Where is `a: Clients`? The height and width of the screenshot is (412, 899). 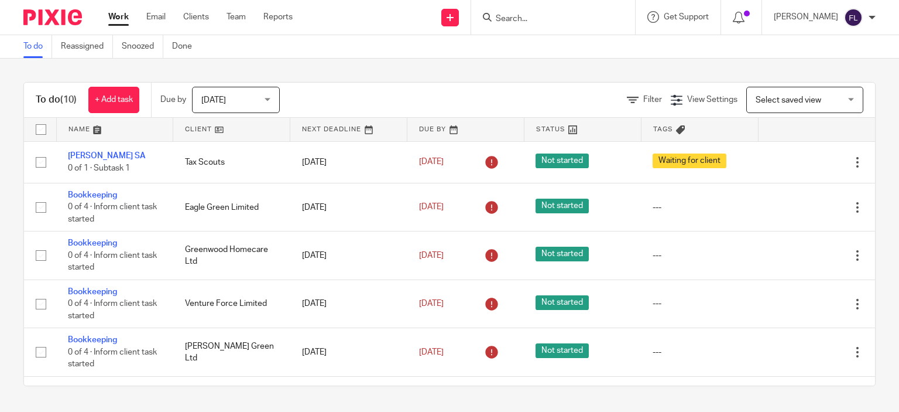
a: Clients is located at coordinates (196, 17).